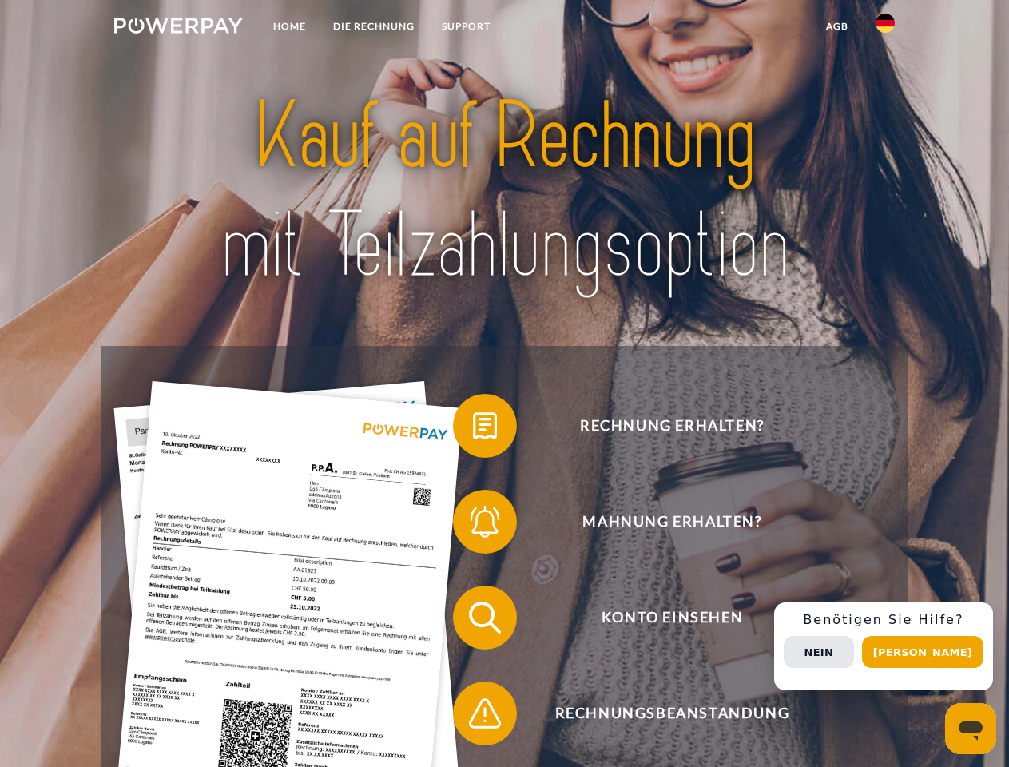 The image size is (1009, 767). Describe the element at coordinates (883, 620) in the screenshot. I see `h3: Benötigen Sie Hilfe?` at that location.